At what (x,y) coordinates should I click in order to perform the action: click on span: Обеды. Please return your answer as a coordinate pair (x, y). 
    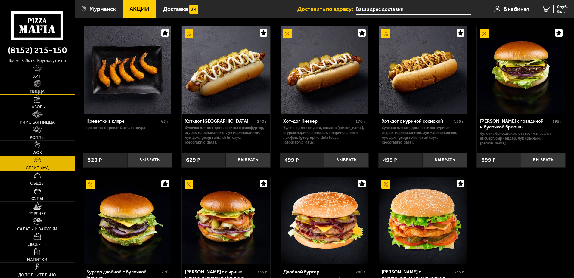
    Looking at the image, I should click on (37, 184).